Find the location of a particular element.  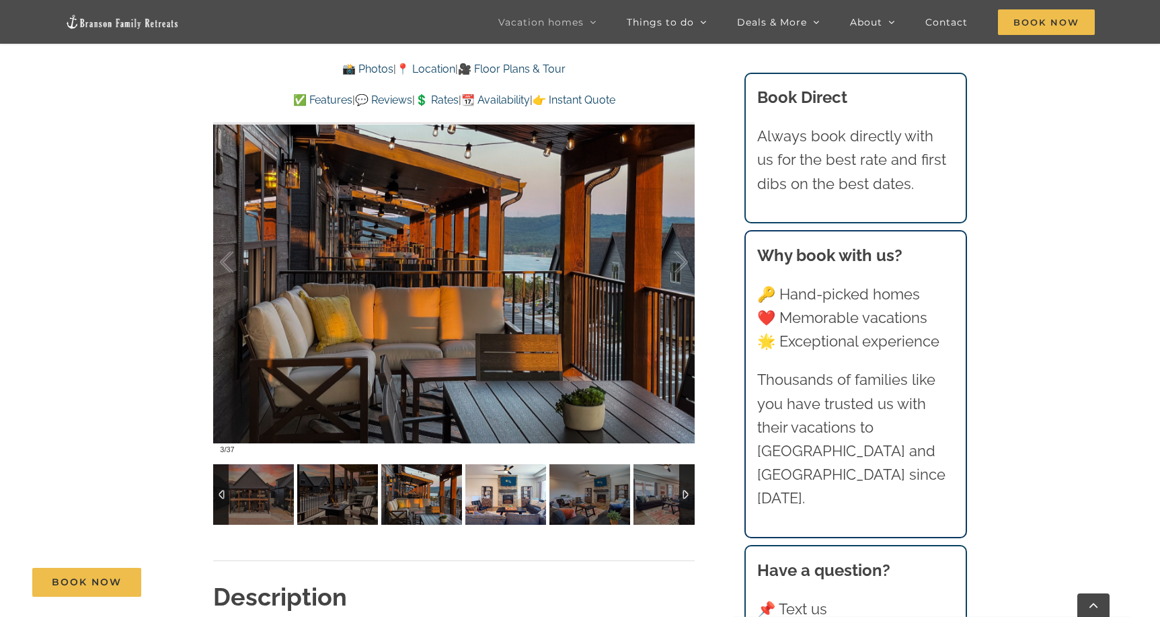

img: Pineapple-Shores-Rocky-Shores-summer-2023-1102-Edit-scaled.jpg-nggid043190-ngg0dyn-120x90-00f0w01... is located at coordinates (253, 494).